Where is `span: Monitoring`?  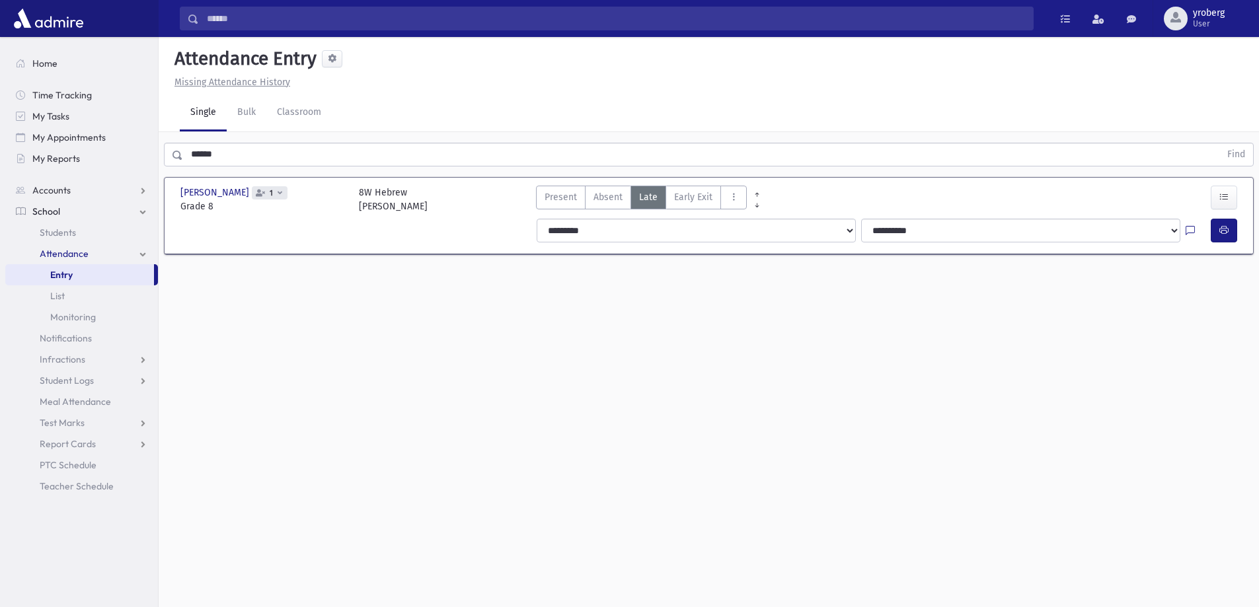 span: Monitoring is located at coordinates (73, 317).